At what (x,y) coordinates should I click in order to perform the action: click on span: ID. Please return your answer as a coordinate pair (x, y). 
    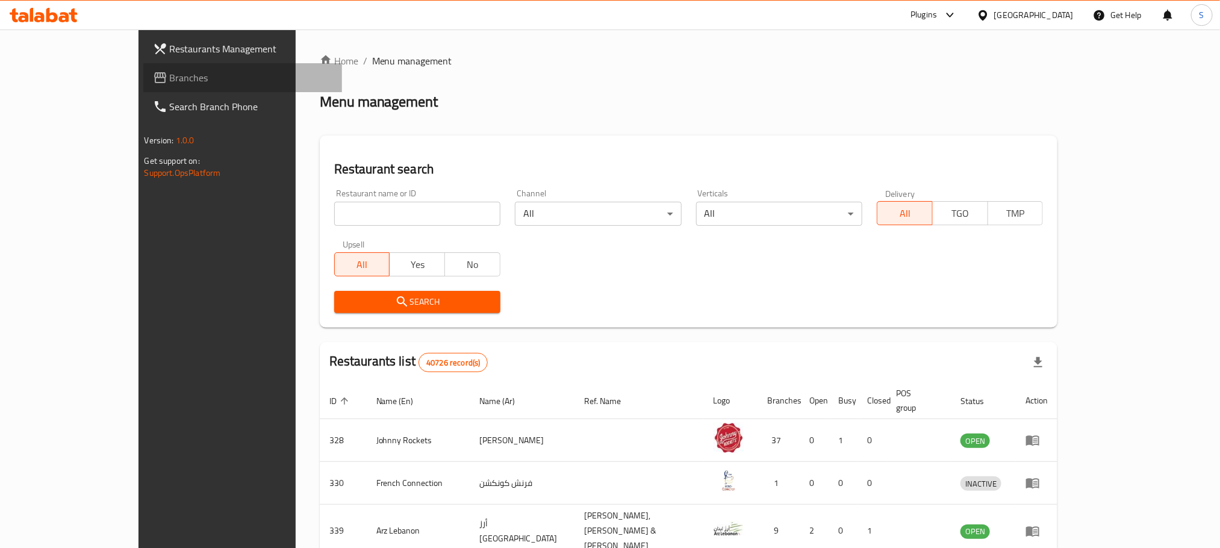
    Looking at the image, I should click on (341, 401).